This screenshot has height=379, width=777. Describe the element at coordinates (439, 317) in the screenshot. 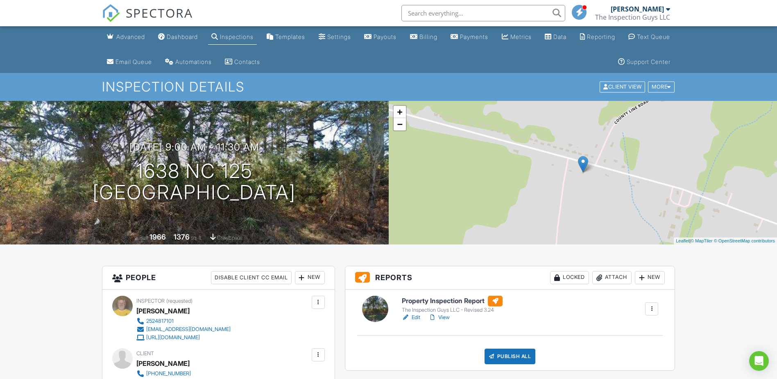

I see `a: View` at that location.